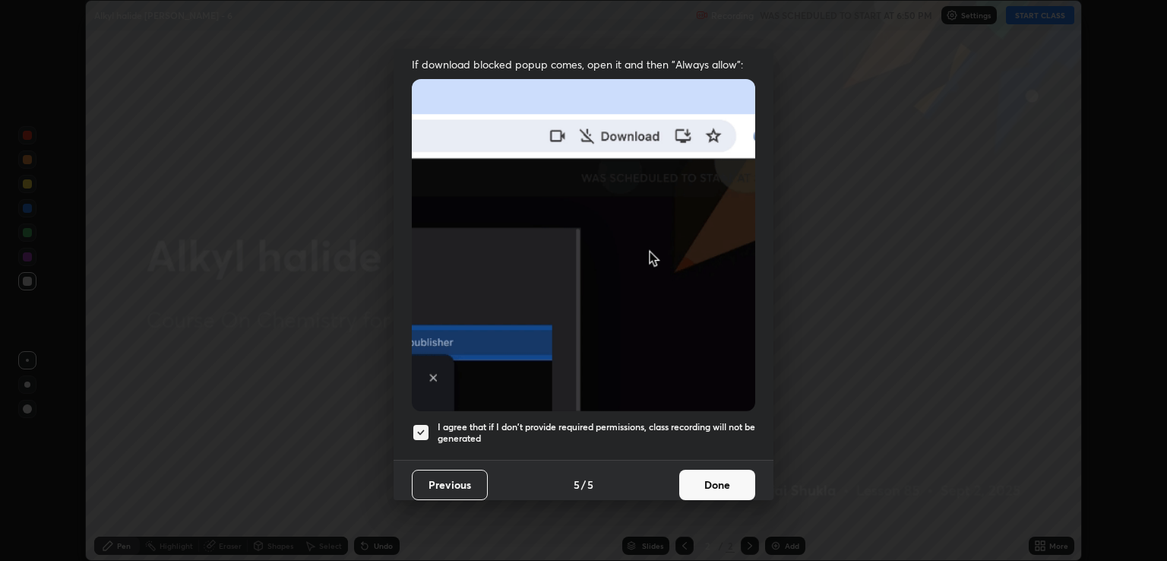  I want to click on img: downloads-permission-blocked.gif, so click(584, 245).